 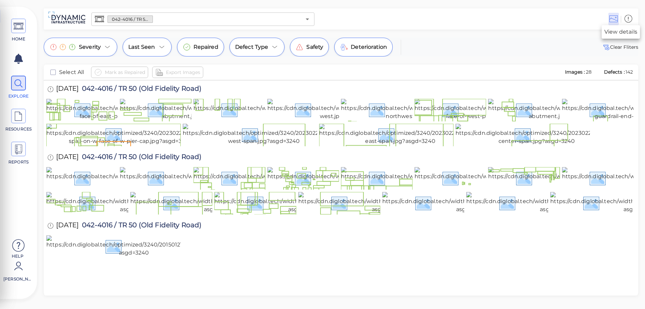 I want to click on span: RESOURCES, so click(x=18, y=129).